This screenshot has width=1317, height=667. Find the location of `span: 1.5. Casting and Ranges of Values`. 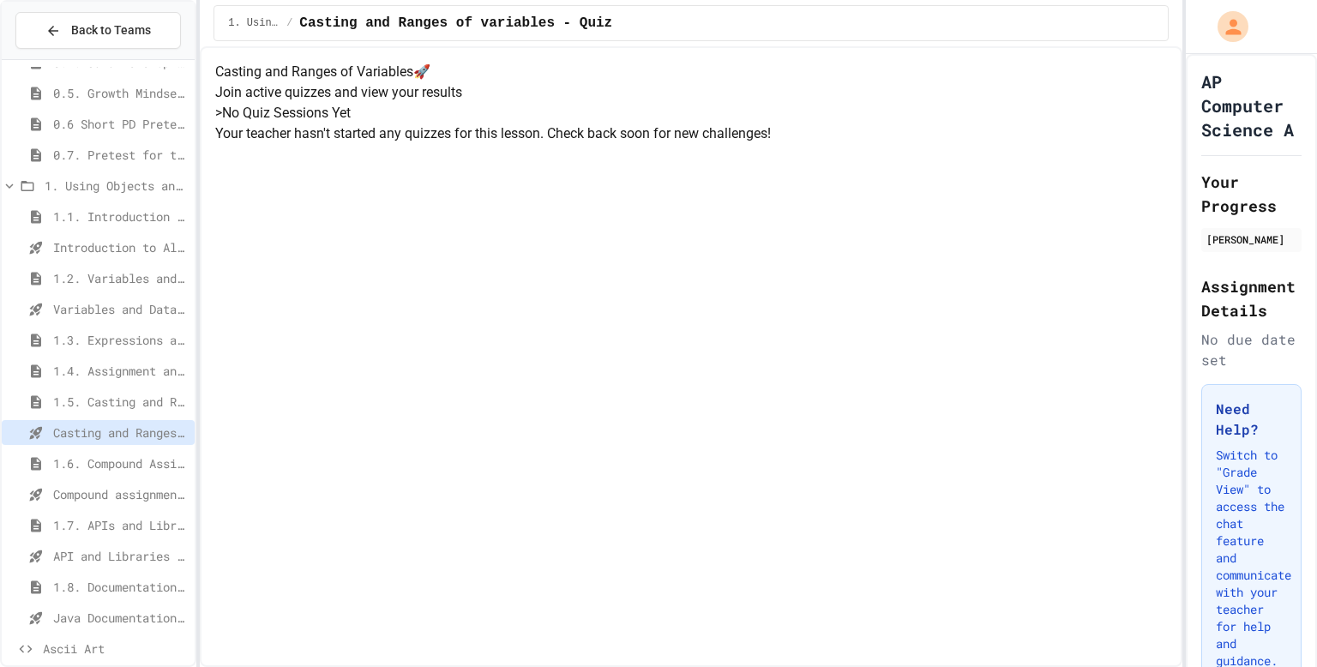

span: 1.5. Casting and Ranges of Values is located at coordinates (120, 401).